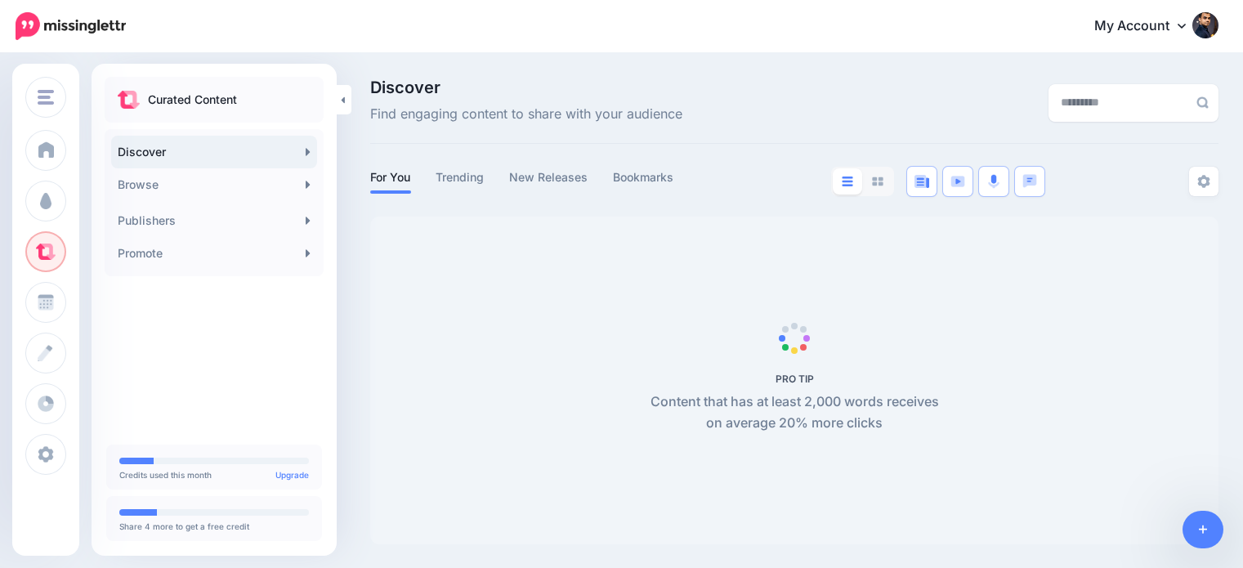 This screenshot has height=568, width=1243. What do you see at coordinates (794, 378) in the screenshot?
I see `h5: PRO TIP` at bounding box center [794, 378].